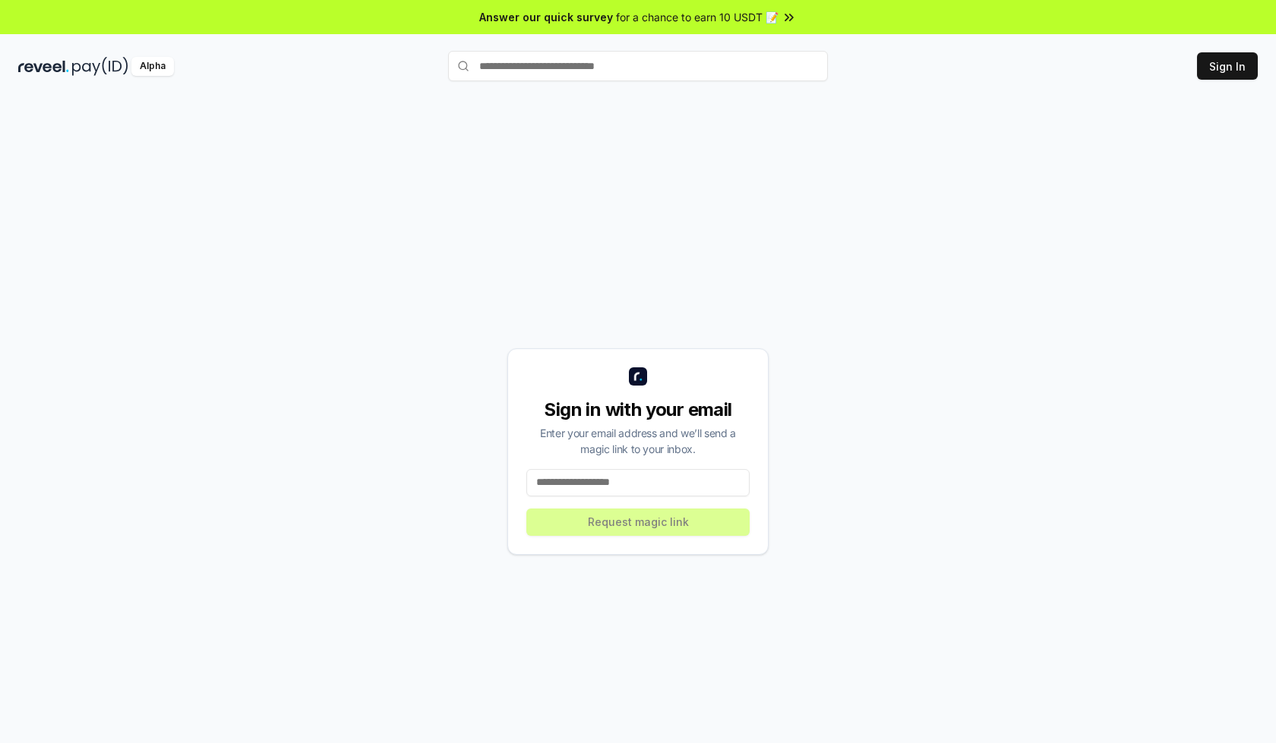 Image resolution: width=1276 pixels, height=743 pixels. Describe the element at coordinates (638, 441) in the screenshot. I see `div: Enter your email address and we’ll send a magic link to your inbox.` at that location.